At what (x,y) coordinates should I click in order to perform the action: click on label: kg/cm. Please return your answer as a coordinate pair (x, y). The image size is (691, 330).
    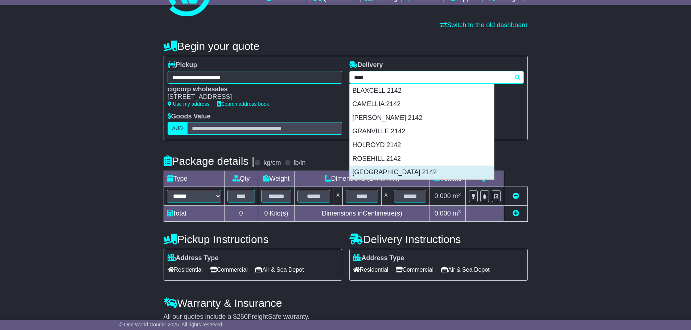
    Looking at the image, I should click on (272, 163).